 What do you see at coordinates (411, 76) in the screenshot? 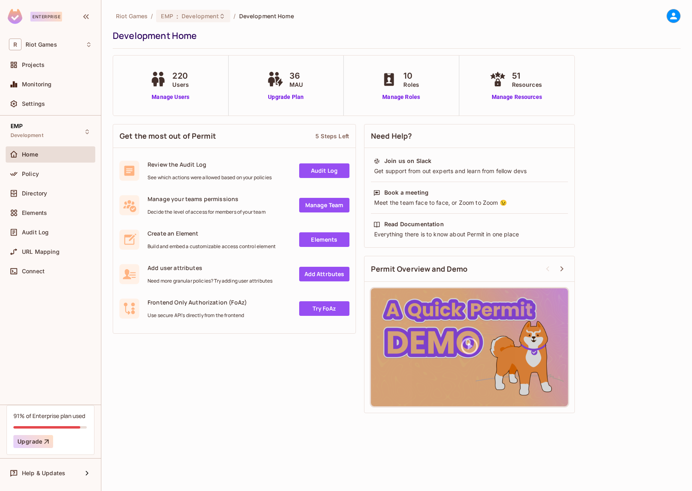
I see `span: 10` at bounding box center [411, 76].